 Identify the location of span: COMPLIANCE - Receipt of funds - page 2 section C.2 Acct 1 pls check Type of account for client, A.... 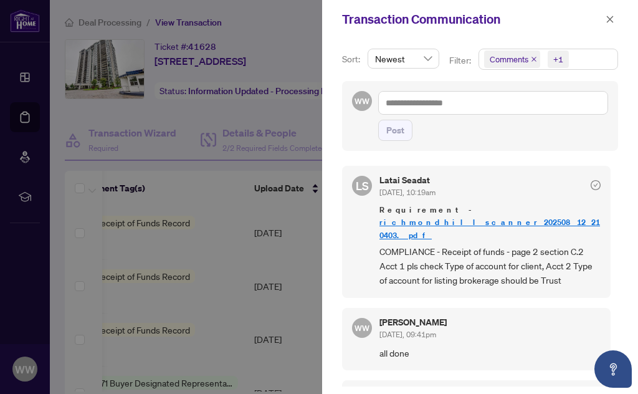
(490, 266).